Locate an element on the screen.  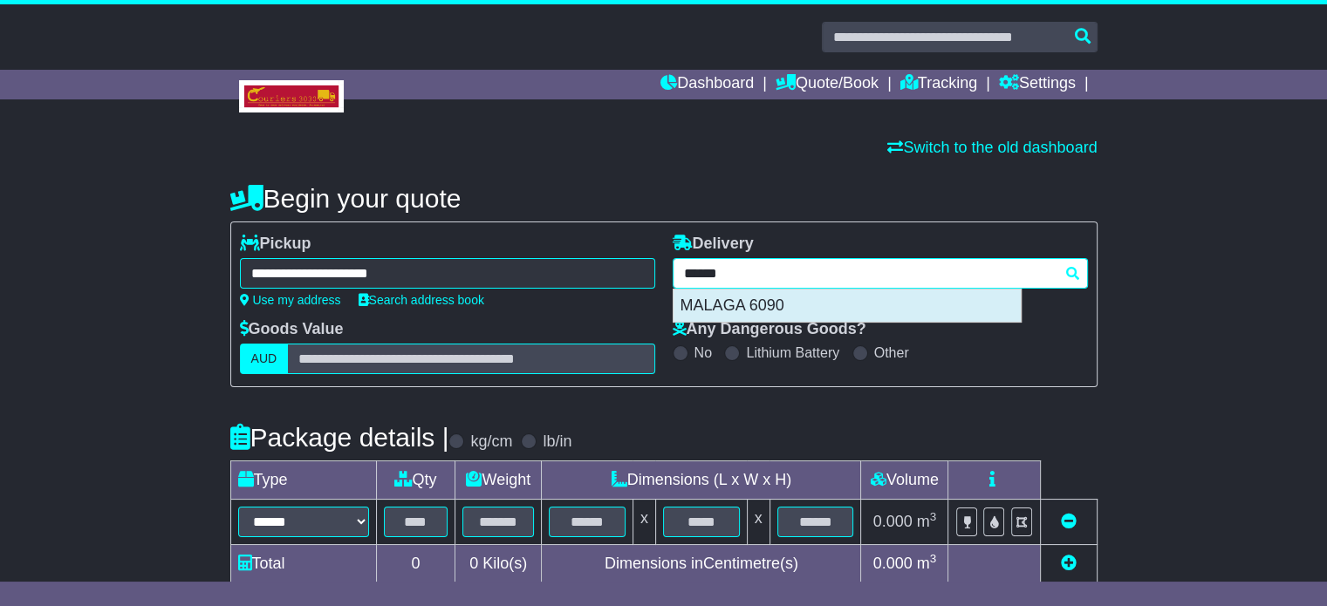
a: Tracking is located at coordinates (939, 85).